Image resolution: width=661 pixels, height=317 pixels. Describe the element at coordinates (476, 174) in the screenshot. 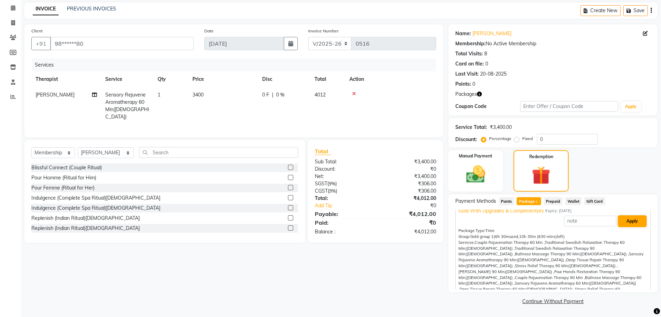

I see `img: _cash.svg` at that location.